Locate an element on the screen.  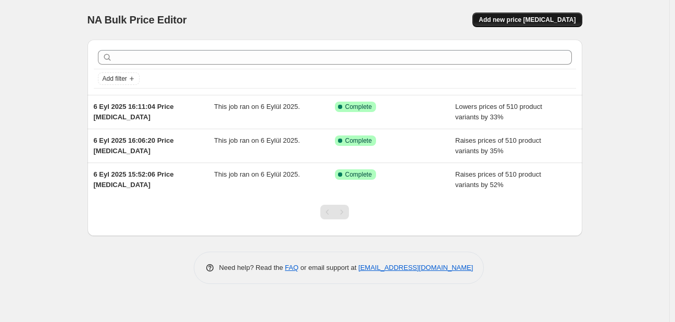
span: NA Bulk Price Editor is located at coordinates (137, 20).